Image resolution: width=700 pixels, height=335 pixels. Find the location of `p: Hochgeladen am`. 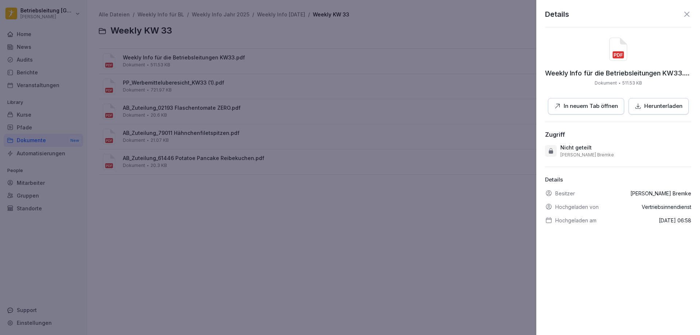

p: Hochgeladen am is located at coordinates (576, 220).